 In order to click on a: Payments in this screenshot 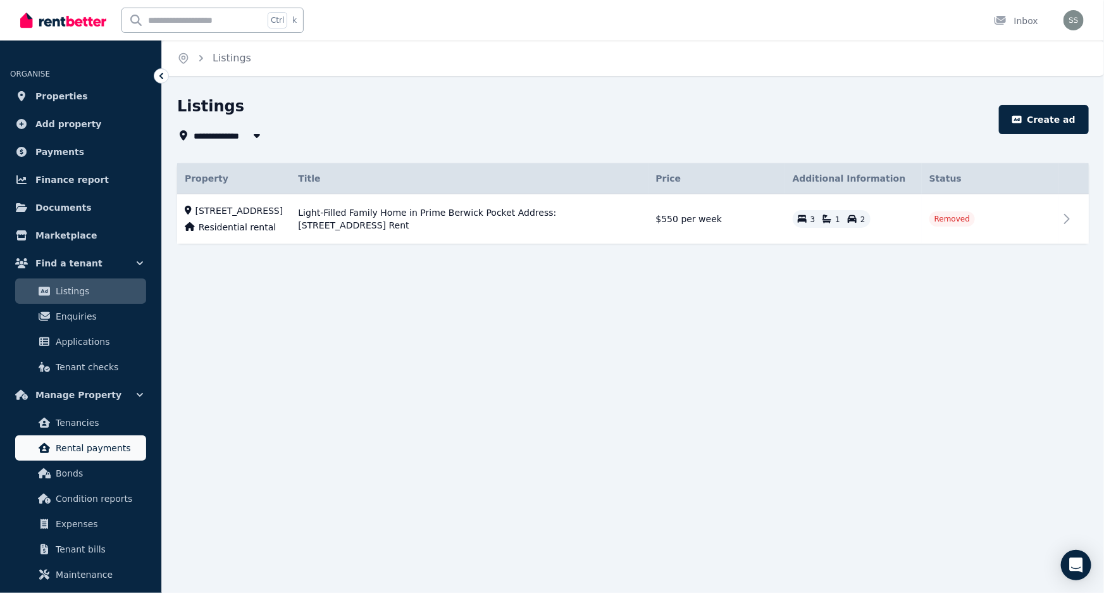, I will do `click(80, 152)`.